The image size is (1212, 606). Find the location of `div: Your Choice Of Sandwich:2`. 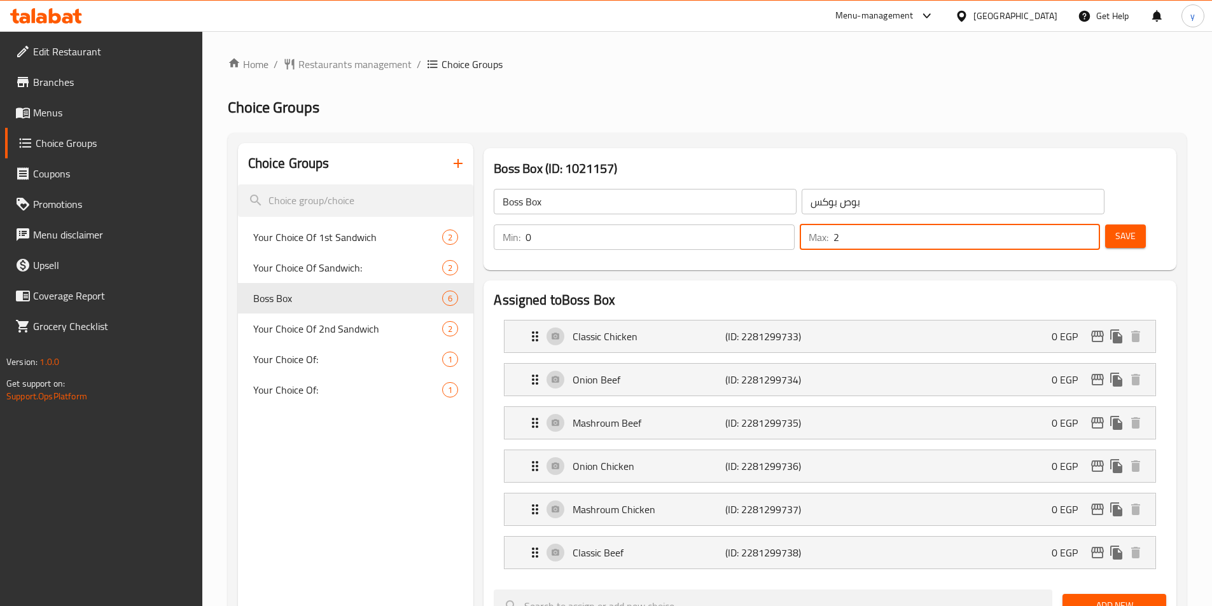

div: Your Choice Of Sandwich:2 is located at coordinates (356, 268).